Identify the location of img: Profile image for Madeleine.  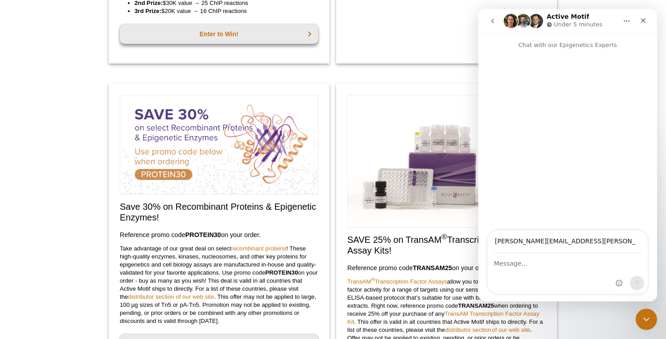
(33, 12).